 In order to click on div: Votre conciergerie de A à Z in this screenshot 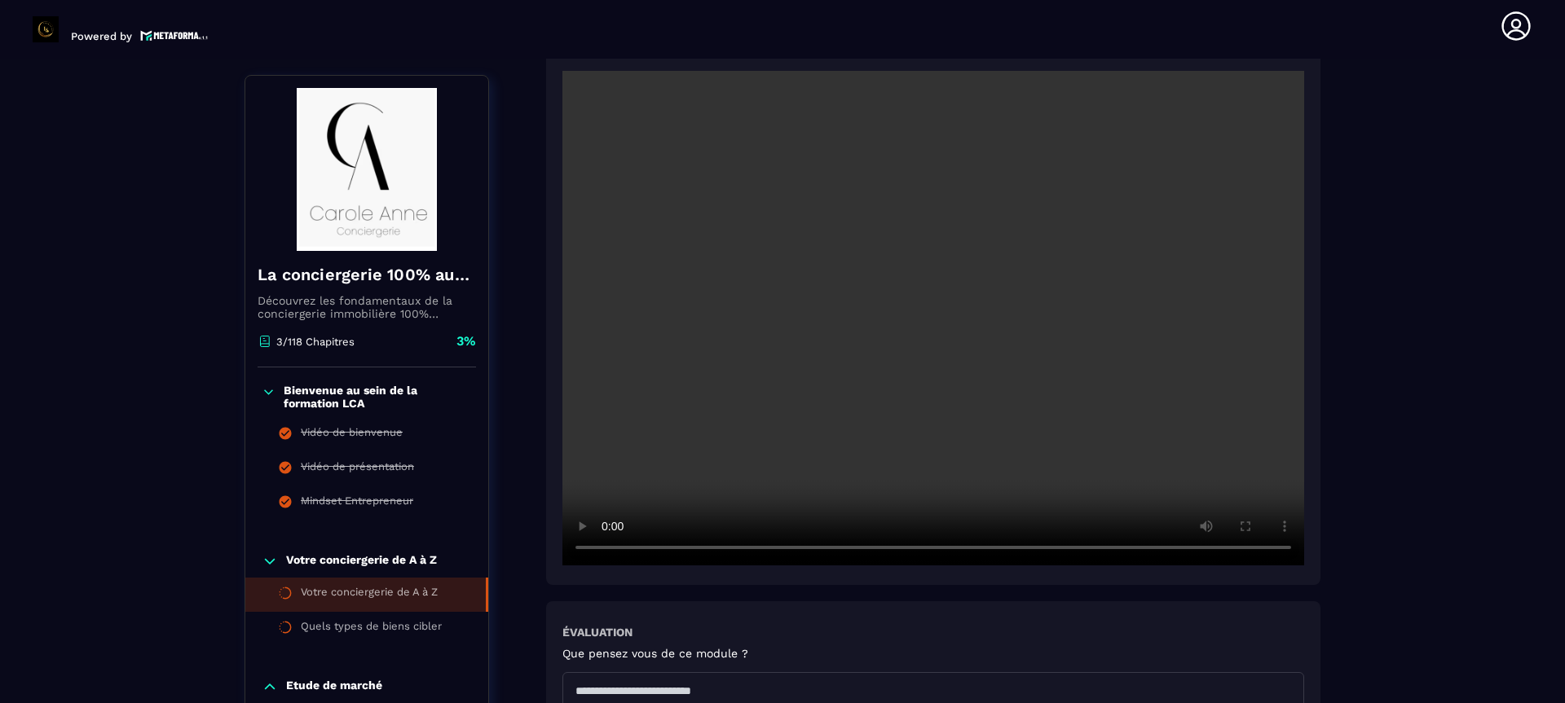, I will do `click(369, 595)`.